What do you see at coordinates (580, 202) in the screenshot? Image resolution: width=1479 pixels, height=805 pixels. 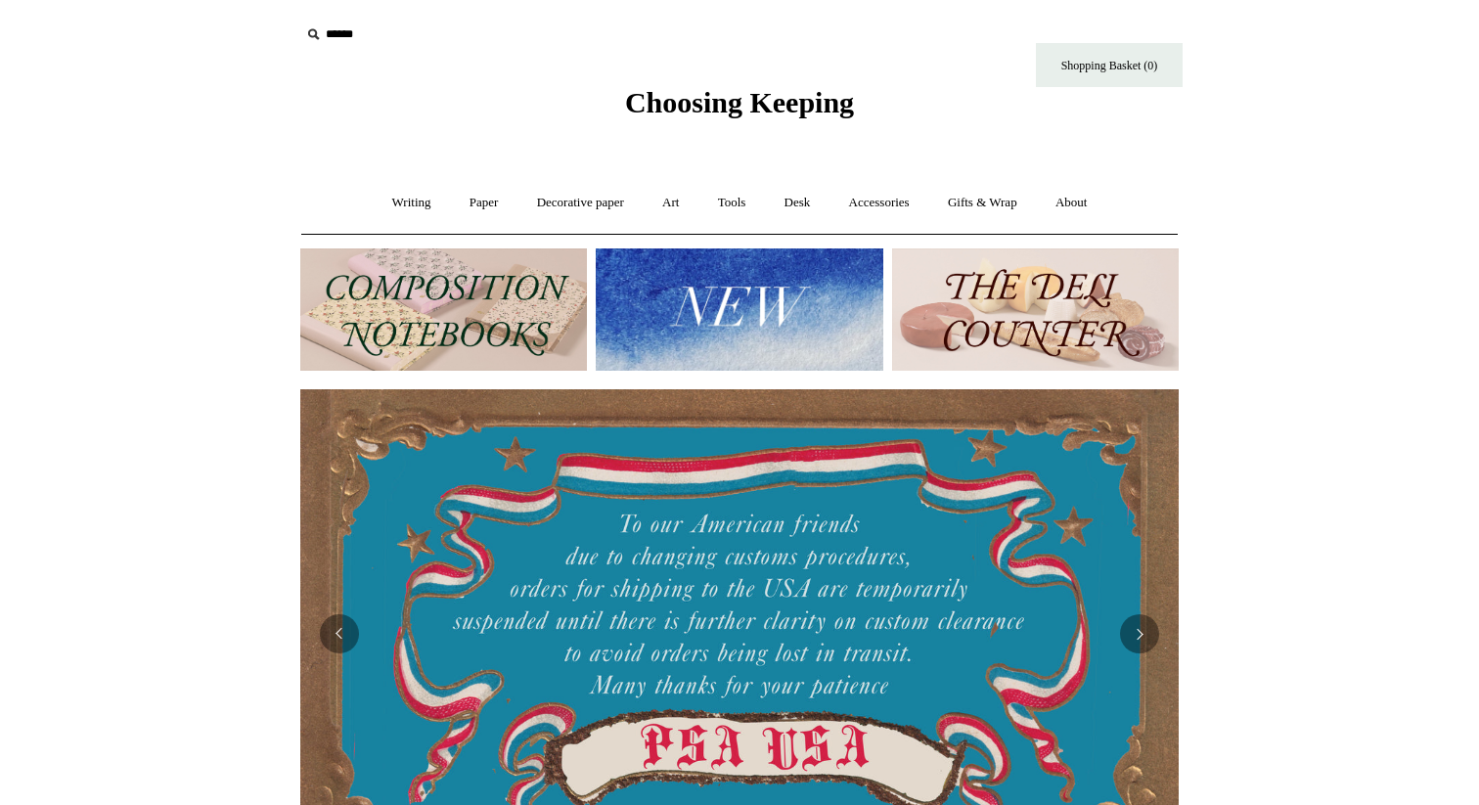 I see `a: Decorative paper` at bounding box center [580, 202].